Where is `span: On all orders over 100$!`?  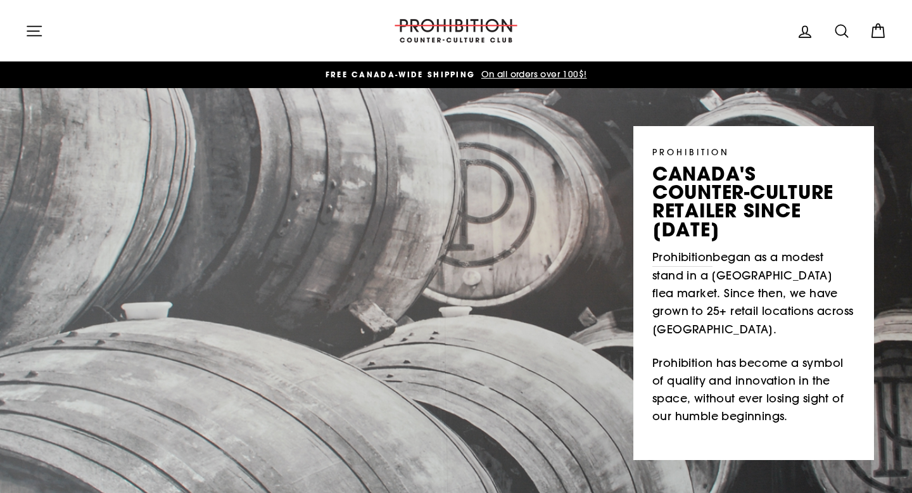
span: On all orders over 100$! is located at coordinates (532, 74).